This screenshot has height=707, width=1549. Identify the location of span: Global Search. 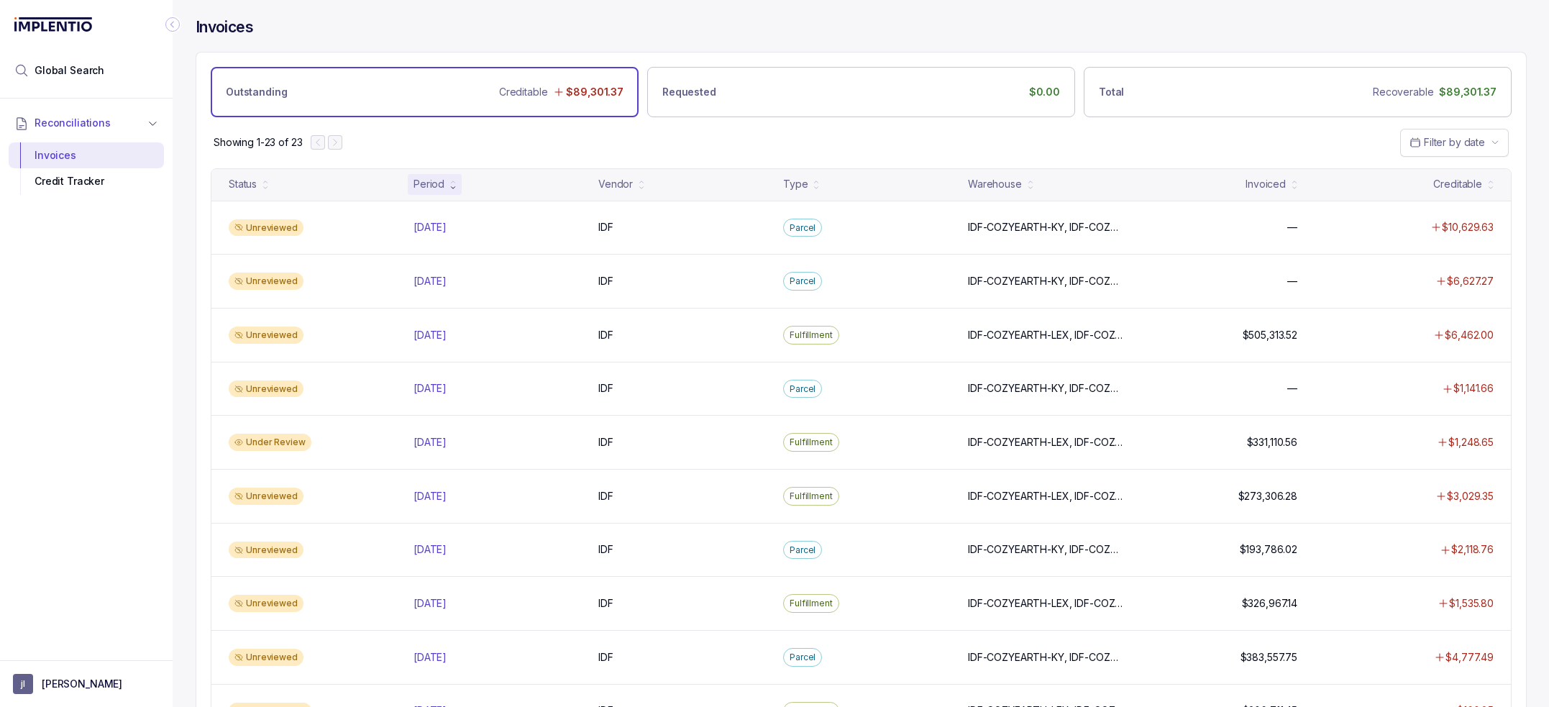
(69, 70).